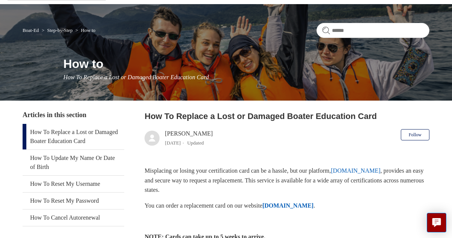 The height and width of the screenshot is (238, 452). What do you see at coordinates (286, 116) in the screenshot?
I see `h2: How To Replace a Lost or Damaged Boater Education Card` at bounding box center [286, 116].